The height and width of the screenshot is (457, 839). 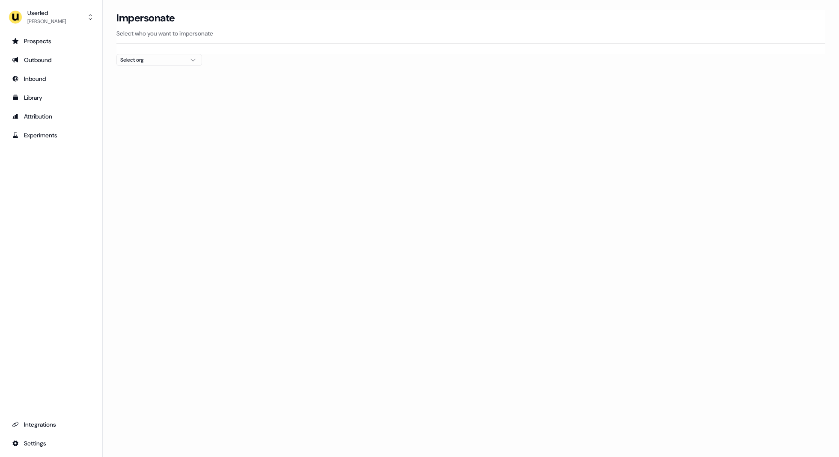 I want to click on a: Go to experiments, so click(x=51, y=135).